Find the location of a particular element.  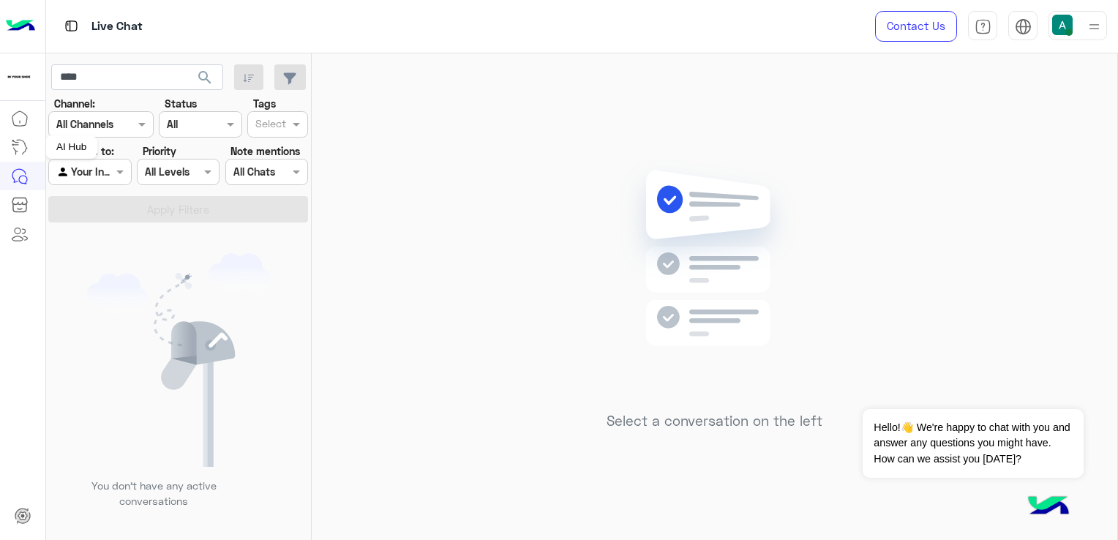

span: search is located at coordinates (205, 78).